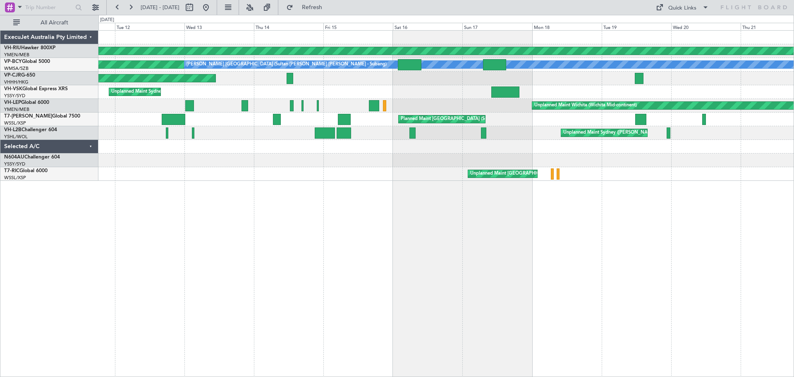 This screenshot has width=794, height=377. Describe the element at coordinates (31, 130) in the screenshot. I see `a: VH-L2BChallenger 604` at that location.